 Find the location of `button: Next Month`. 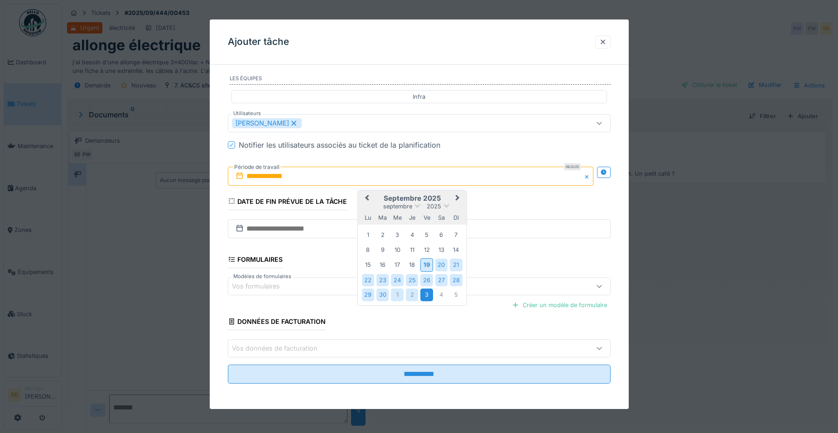

button: Next Month is located at coordinates (458, 199).